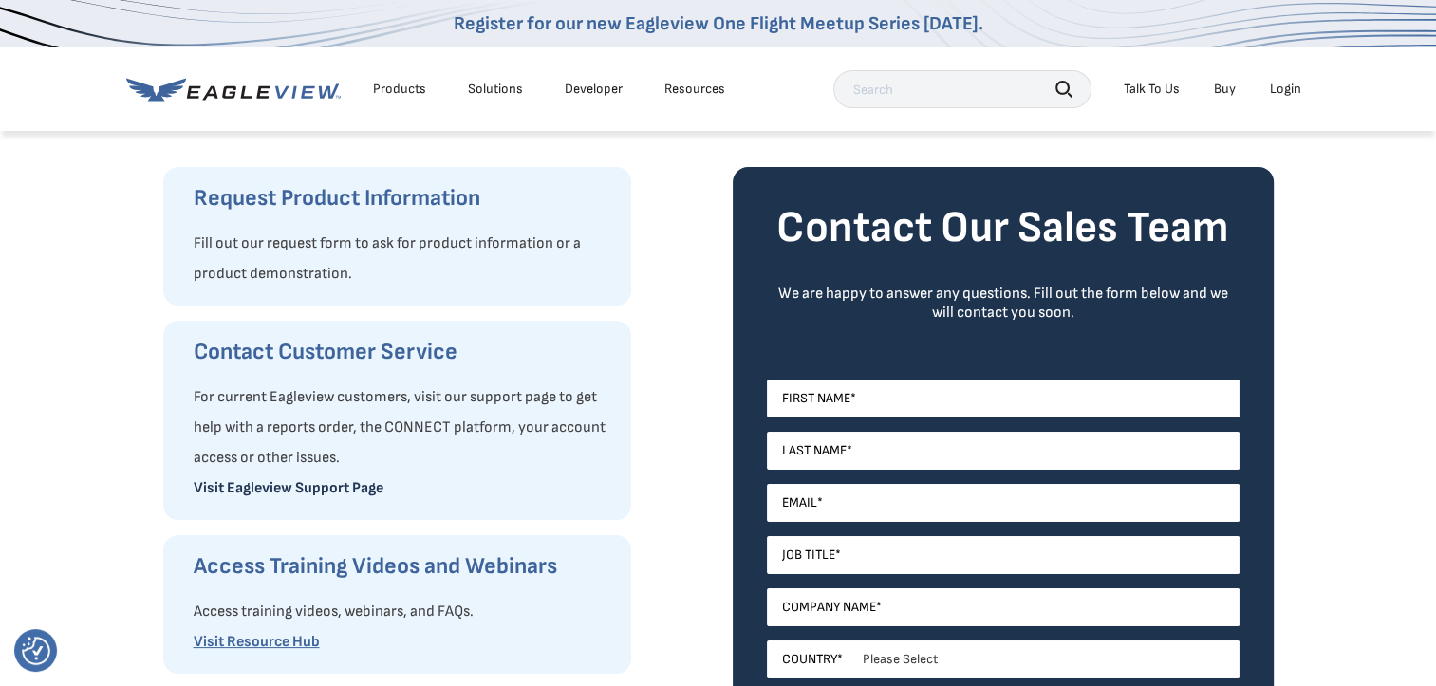  Describe the element at coordinates (403, 352) in the screenshot. I see `h3: Contact Customer Service` at that location.